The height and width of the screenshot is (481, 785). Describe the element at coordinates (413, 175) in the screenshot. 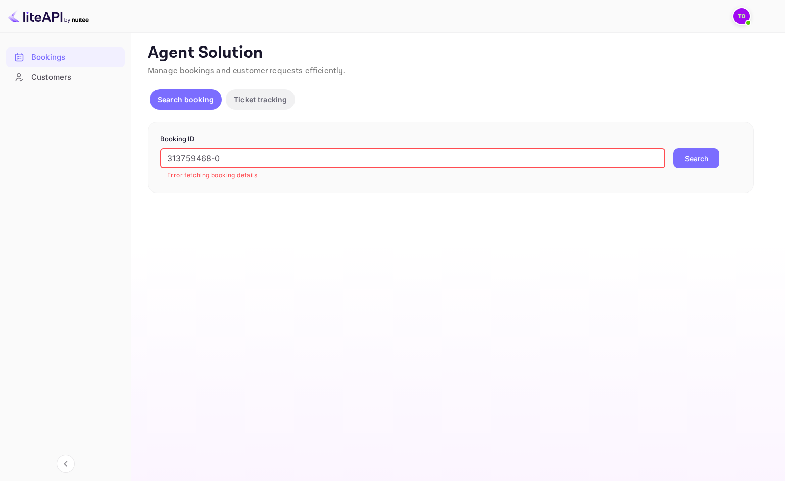

I see `p: Error fetching booking details` at that location.